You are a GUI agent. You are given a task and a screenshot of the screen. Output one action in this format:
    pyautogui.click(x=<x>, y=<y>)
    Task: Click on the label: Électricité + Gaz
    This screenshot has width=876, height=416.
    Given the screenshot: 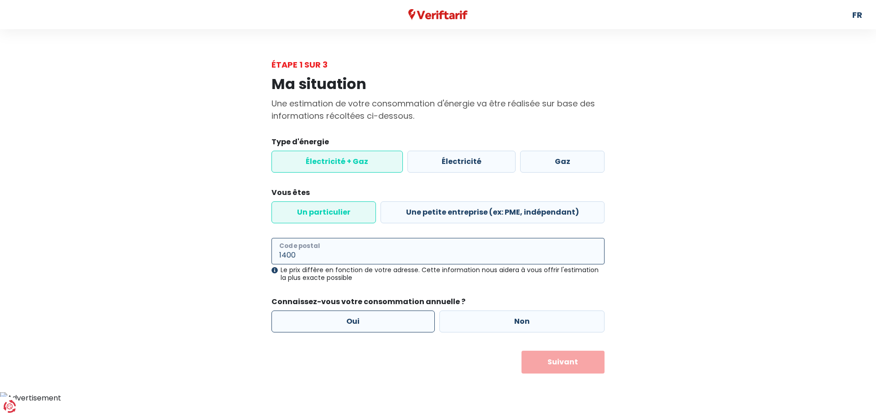 What is the action you would take?
    pyautogui.click(x=337, y=161)
    